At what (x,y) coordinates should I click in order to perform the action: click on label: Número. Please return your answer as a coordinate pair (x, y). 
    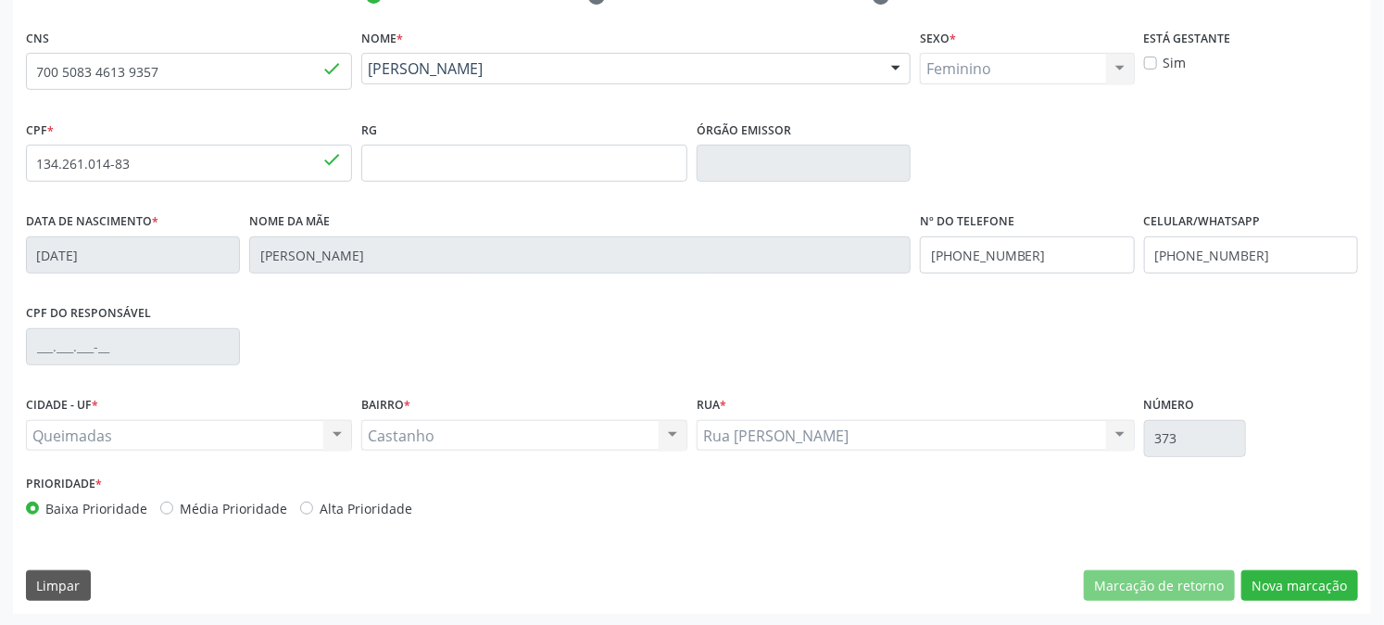
    Looking at the image, I should click on (1169, 405).